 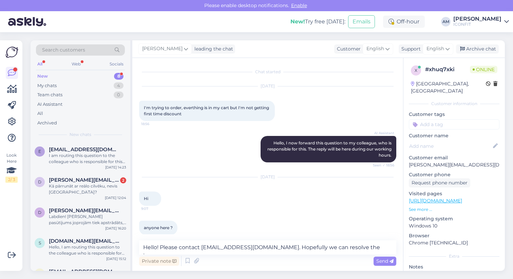 I want to click on p: Operating system, so click(x=454, y=219).